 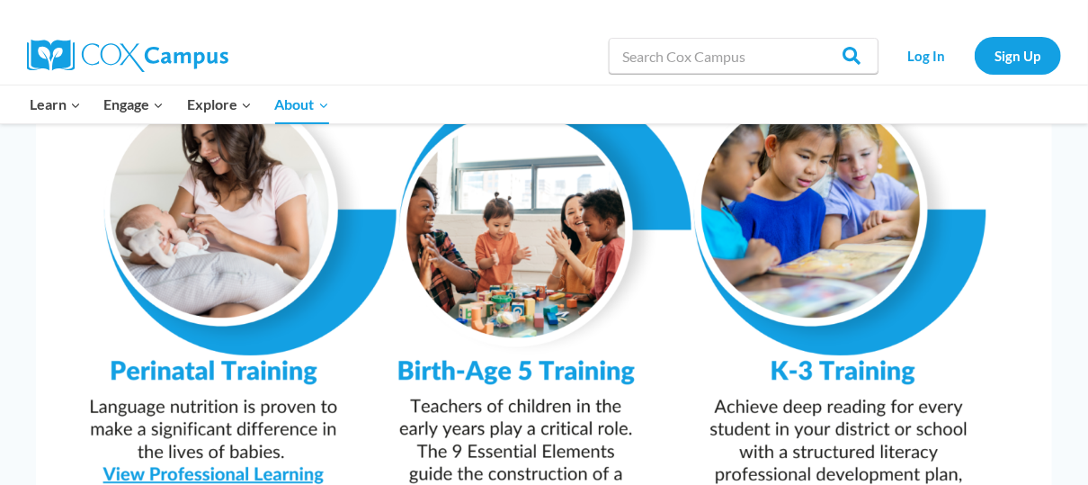 What do you see at coordinates (128, 56) in the screenshot?
I see `img: Cox Campus` at bounding box center [128, 56].